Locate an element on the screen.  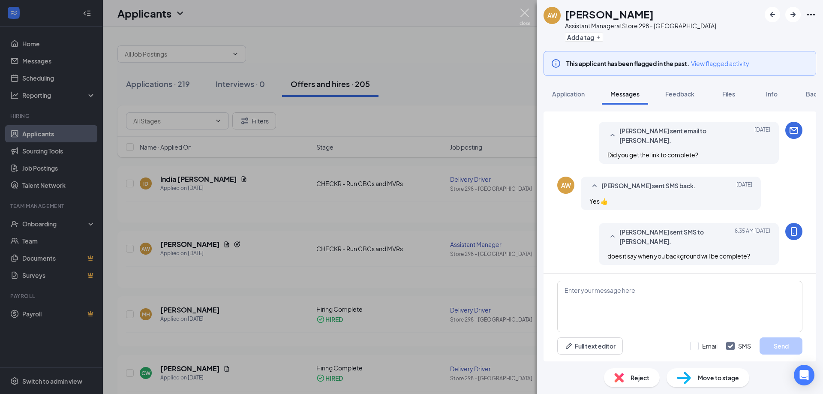
span: does it say when you background will be complete? is located at coordinates (679, 256).